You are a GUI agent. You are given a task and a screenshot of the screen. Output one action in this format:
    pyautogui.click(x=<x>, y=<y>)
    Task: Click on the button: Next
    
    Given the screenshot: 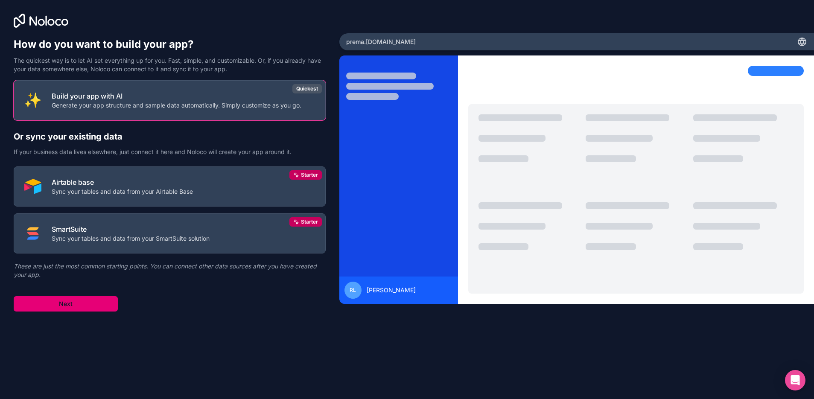 What is the action you would take?
    pyautogui.click(x=66, y=304)
    